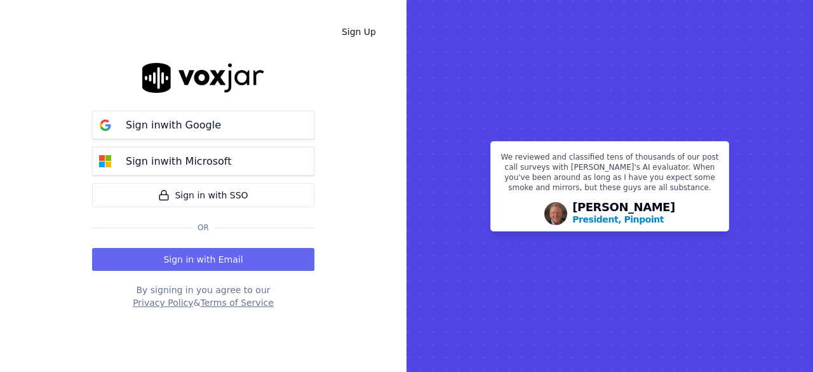 This screenshot has width=813, height=372. I want to click on button: Sign inwith Google, so click(203, 125).